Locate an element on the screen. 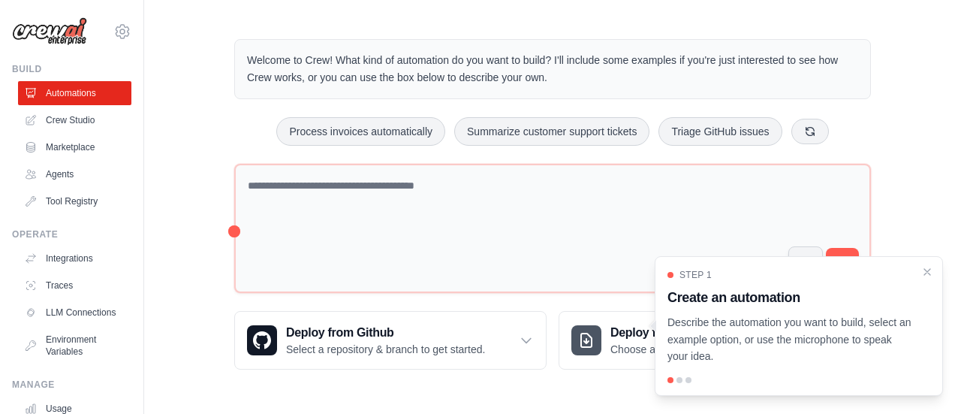 The height and width of the screenshot is (414, 961). a: Agents is located at coordinates (74, 174).